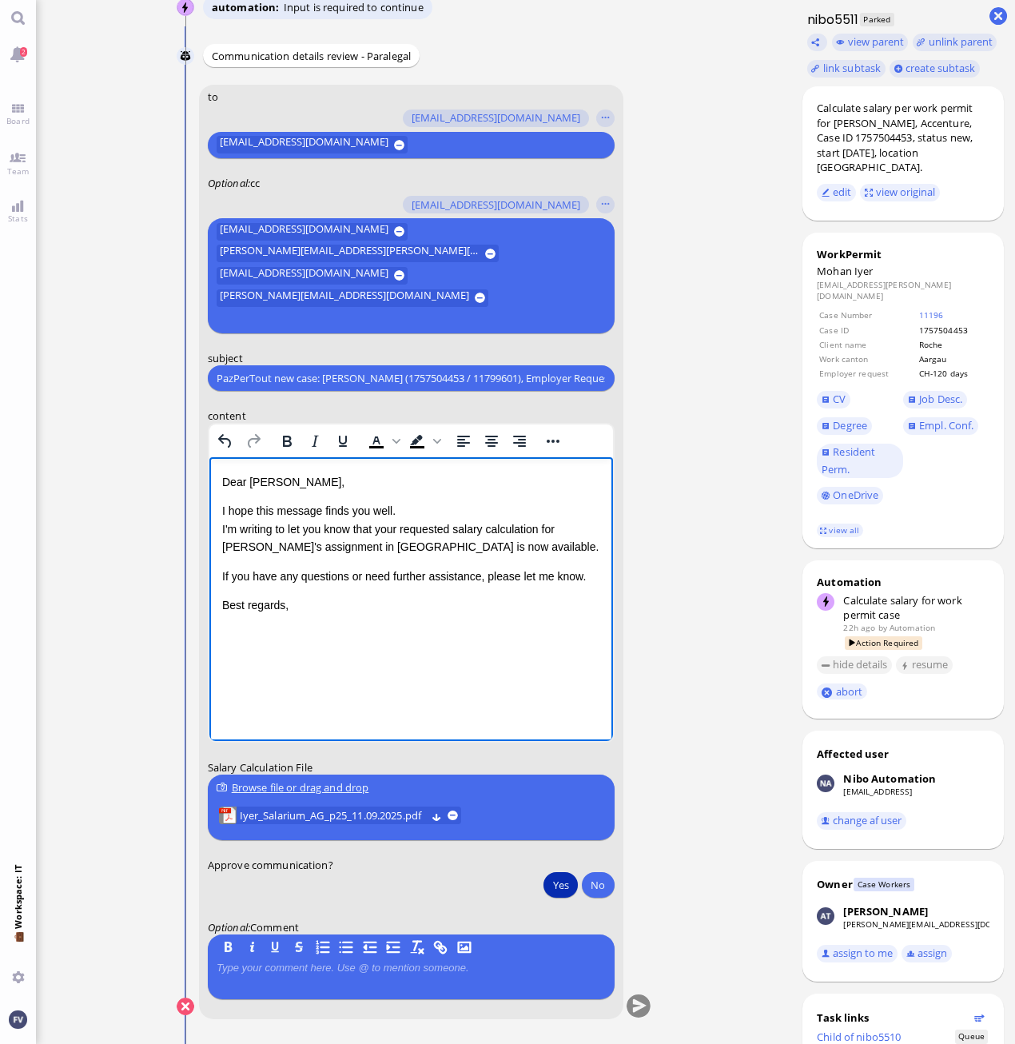 This screenshot has height=1044, width=1015. Describe the element at coordinates (946, 425) in the screenshot. I see `span: Empl. Conf.` at that location.